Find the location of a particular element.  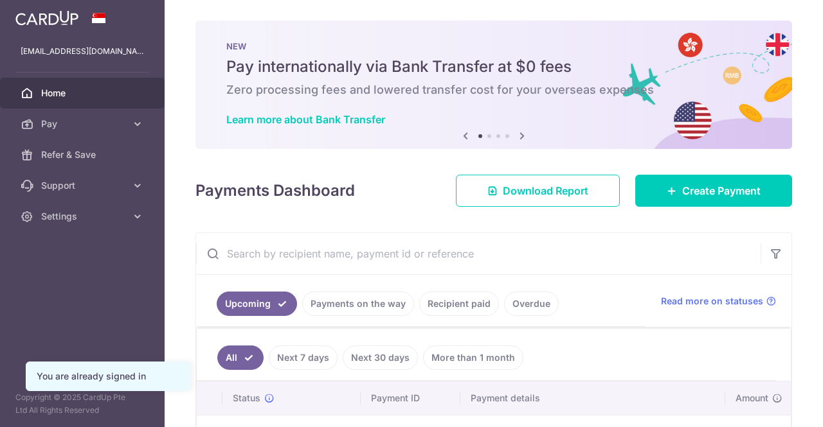

a: Overdue is located at coordinates (531, 304).